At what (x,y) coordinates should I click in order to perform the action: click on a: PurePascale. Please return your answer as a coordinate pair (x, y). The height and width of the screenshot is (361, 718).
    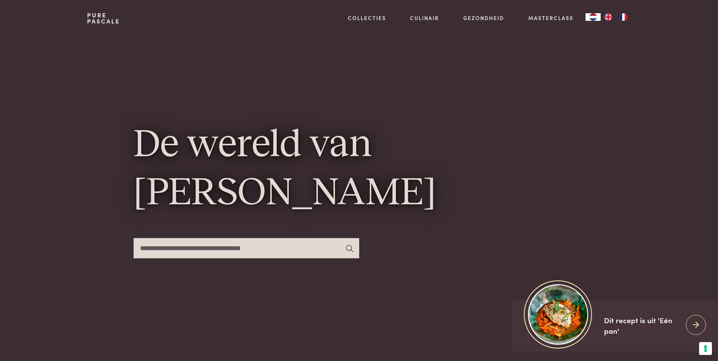
    Looking at the image, I should click on (103, 18).